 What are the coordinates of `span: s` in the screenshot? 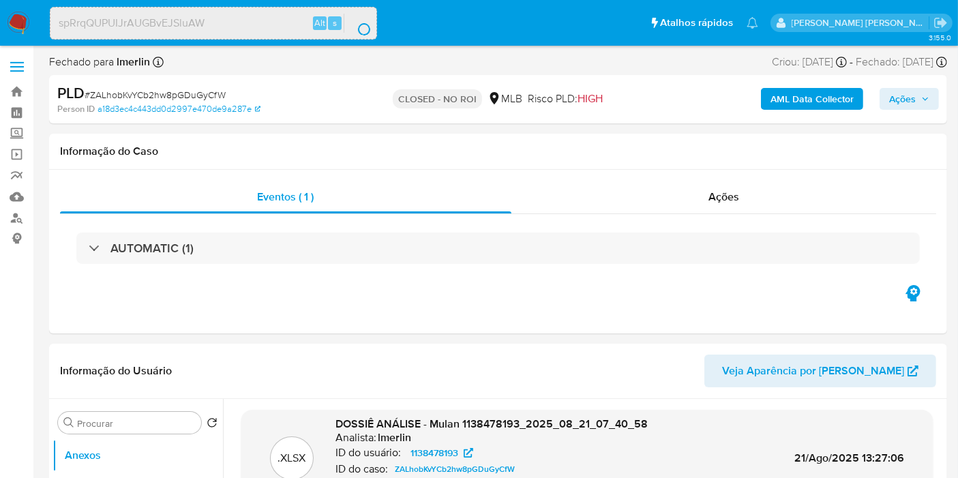 It's located at (335, 22).